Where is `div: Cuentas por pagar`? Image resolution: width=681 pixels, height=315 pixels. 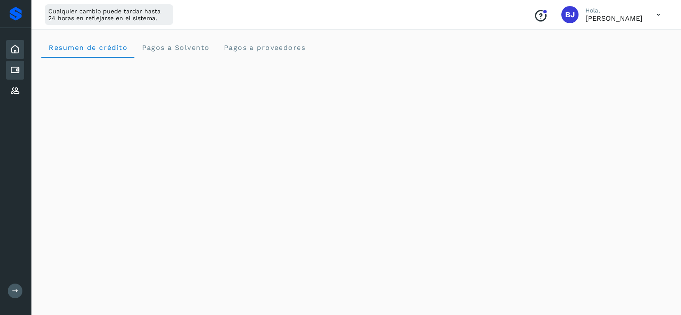
div: Cuentas por pagar is located at coordinates (15, 70).